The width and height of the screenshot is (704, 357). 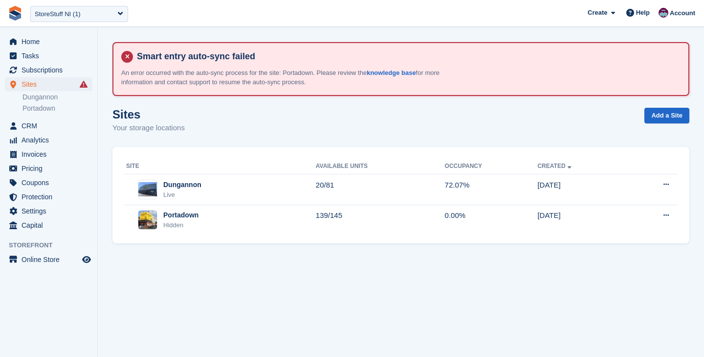 What do you see at coordinates (58, 14) in the screenshot?
I see `div: StoreStuff NI (1)` at bounding box center [58, 14].